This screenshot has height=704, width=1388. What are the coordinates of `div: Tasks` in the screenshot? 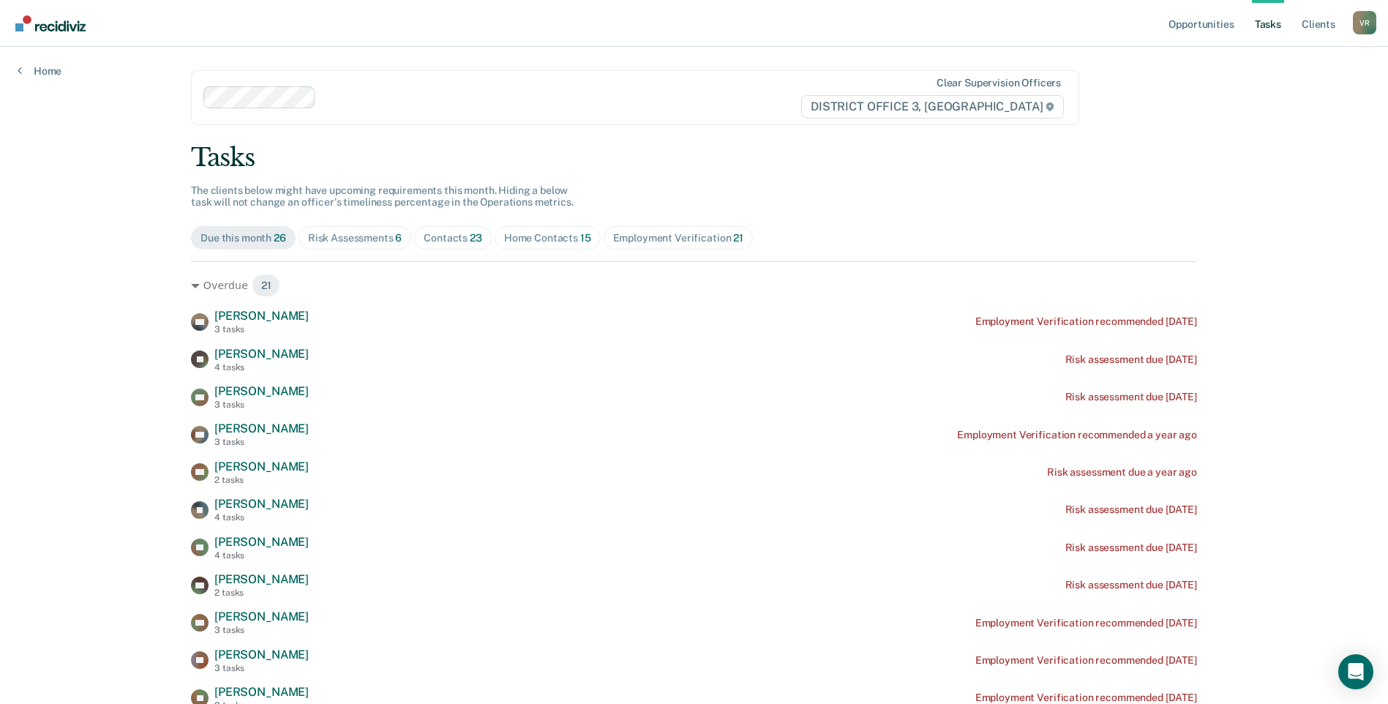 It's located at (693, 157).